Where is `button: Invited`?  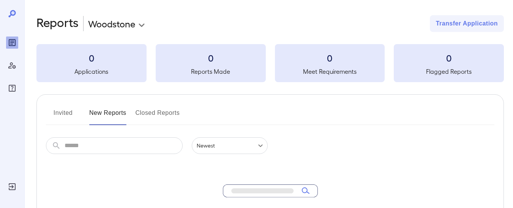
button: Invited is located at coordinates (63, 116).